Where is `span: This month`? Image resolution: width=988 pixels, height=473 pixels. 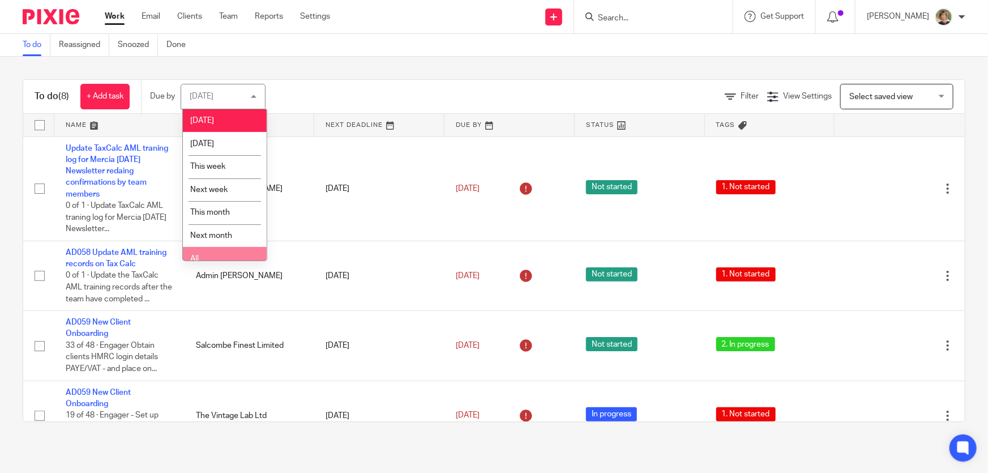
span: This month is located at coordinates (210, 212).